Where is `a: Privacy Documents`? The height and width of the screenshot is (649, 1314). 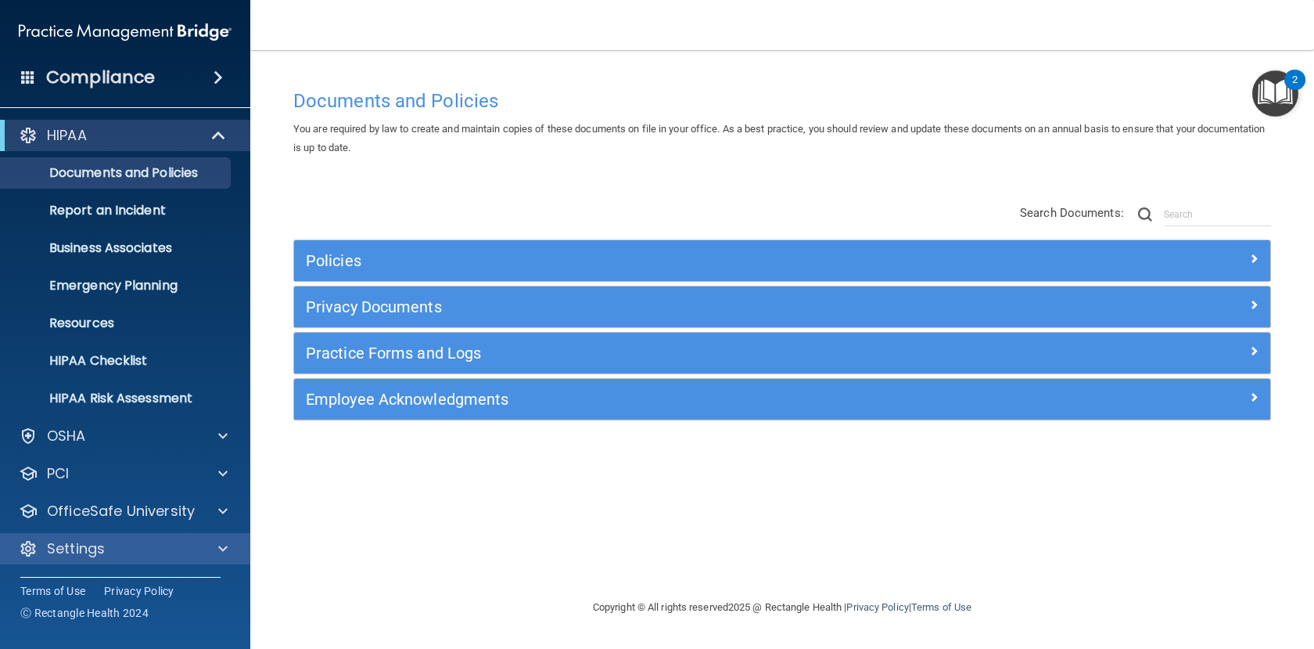 a: Privacy Documents is located at coordinates (782, 307).